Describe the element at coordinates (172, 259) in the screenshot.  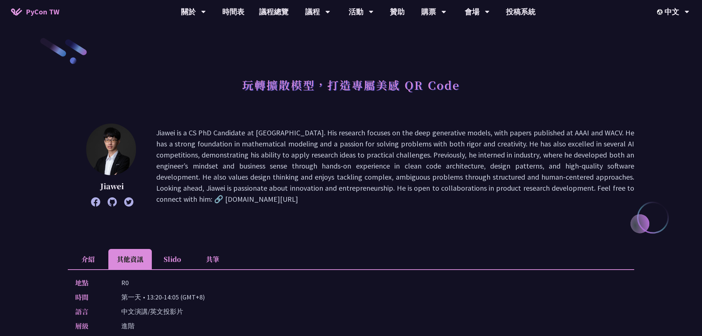
I see `li: Slido` at that location.